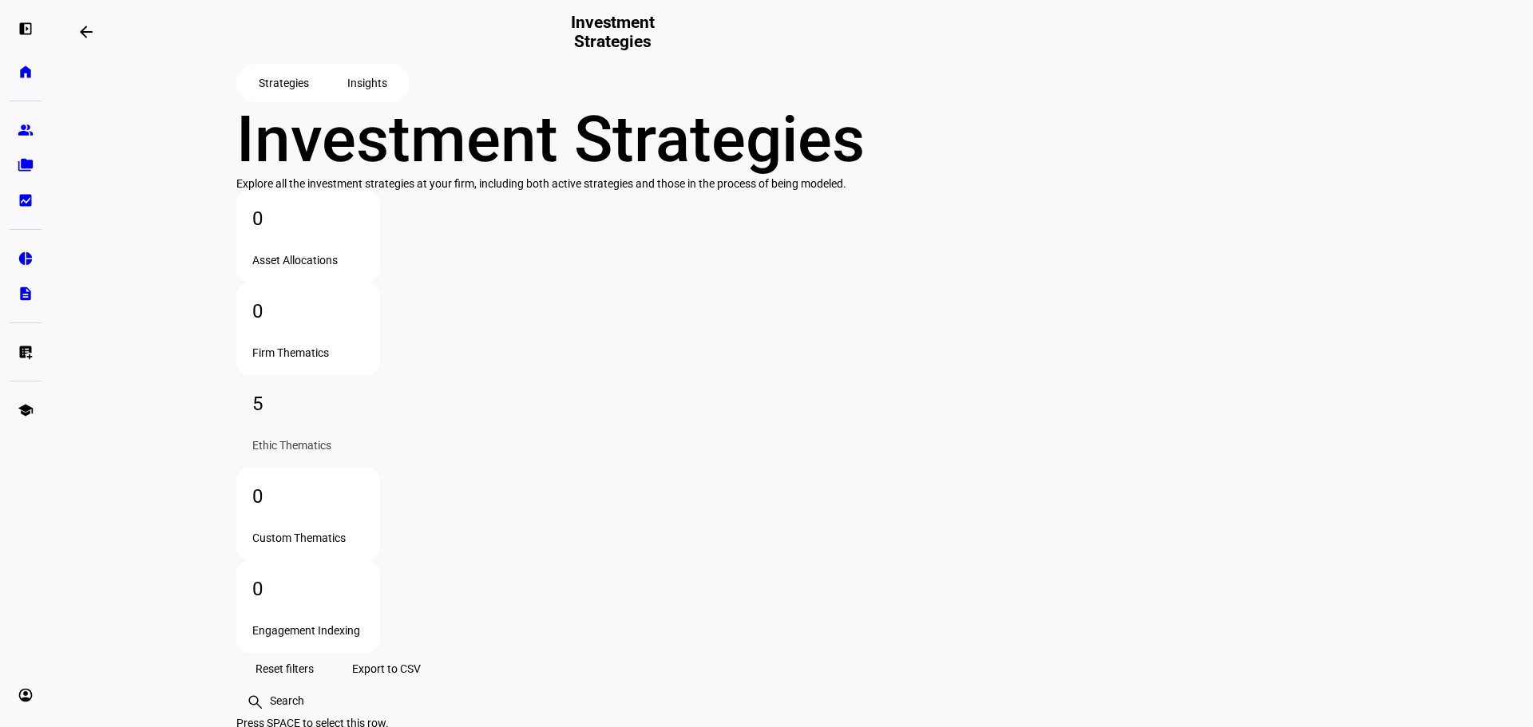  Describe the element at coordinates (367, 83) in the screenshot. I see `span: Insights` at that location.